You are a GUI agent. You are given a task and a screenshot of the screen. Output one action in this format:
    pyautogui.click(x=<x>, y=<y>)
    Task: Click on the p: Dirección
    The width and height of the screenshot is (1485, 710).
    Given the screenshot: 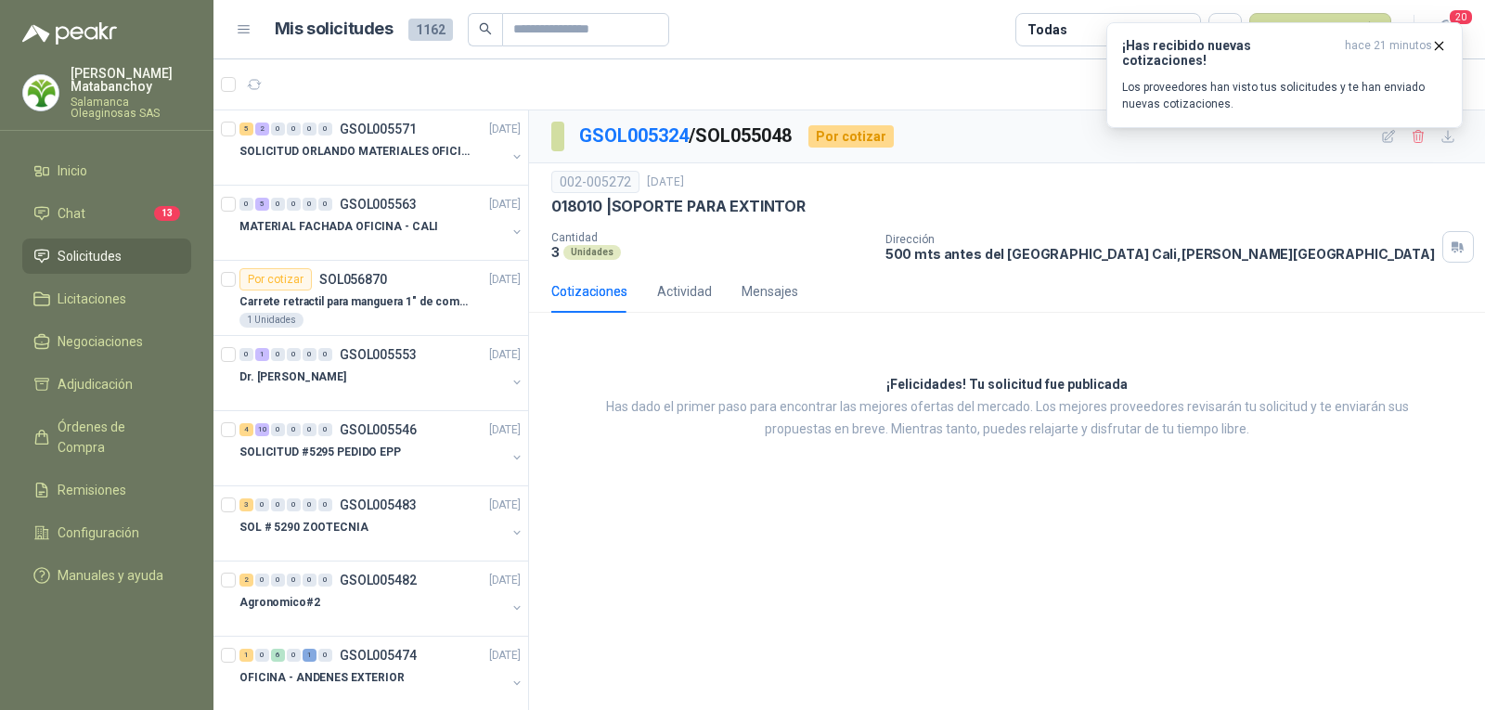 What is the action you would take?
    pyautogui.click(x=1161, y=240)
    